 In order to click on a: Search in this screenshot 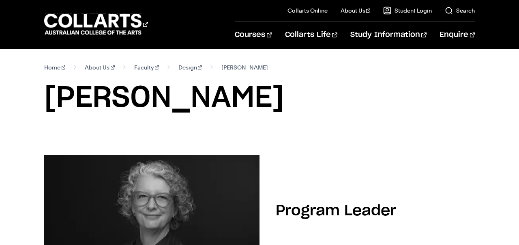, I will do `click(460, 11)`.